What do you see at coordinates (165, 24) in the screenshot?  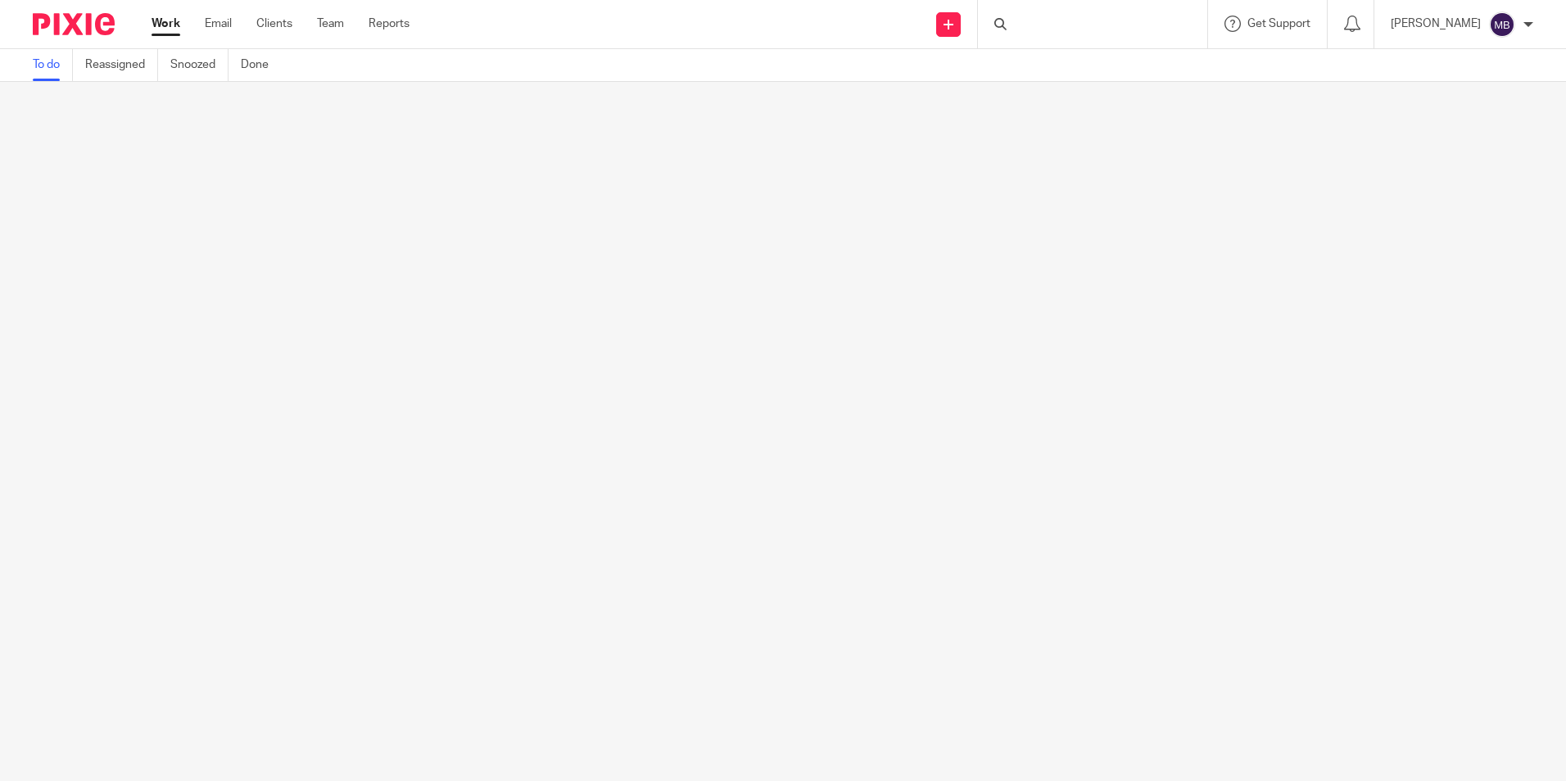 I see `a: Work` at bounding box center [165, 24].